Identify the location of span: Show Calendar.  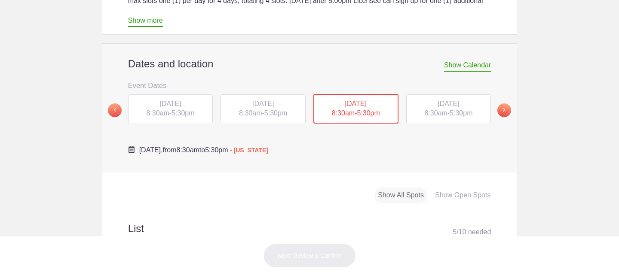
(467, 67).